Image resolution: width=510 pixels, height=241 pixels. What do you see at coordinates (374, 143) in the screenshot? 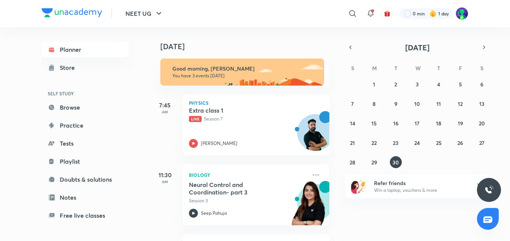
I see `abbr: September 22, 2025` at bounding box center [374, 143].